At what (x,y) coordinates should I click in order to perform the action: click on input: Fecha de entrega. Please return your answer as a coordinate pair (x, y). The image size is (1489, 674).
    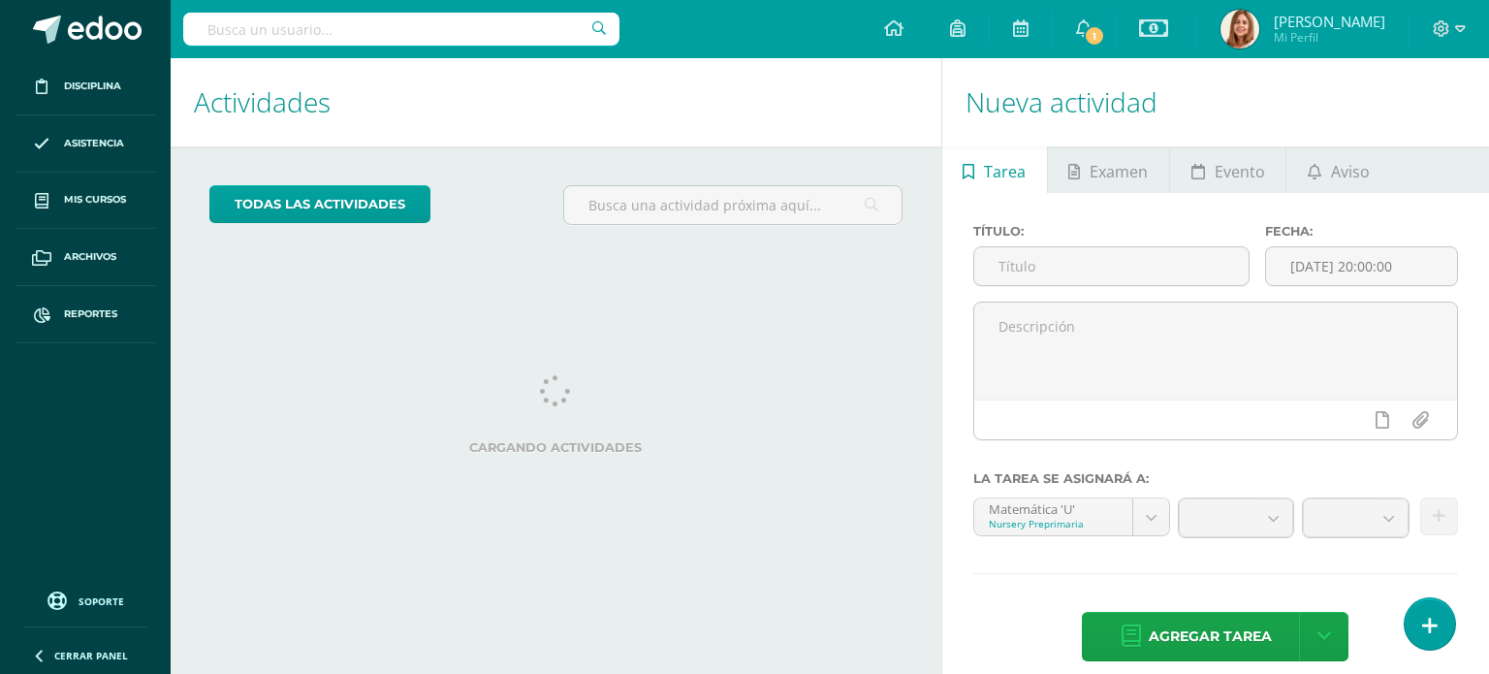
    Looking at the image, I should click on (1361, 266).